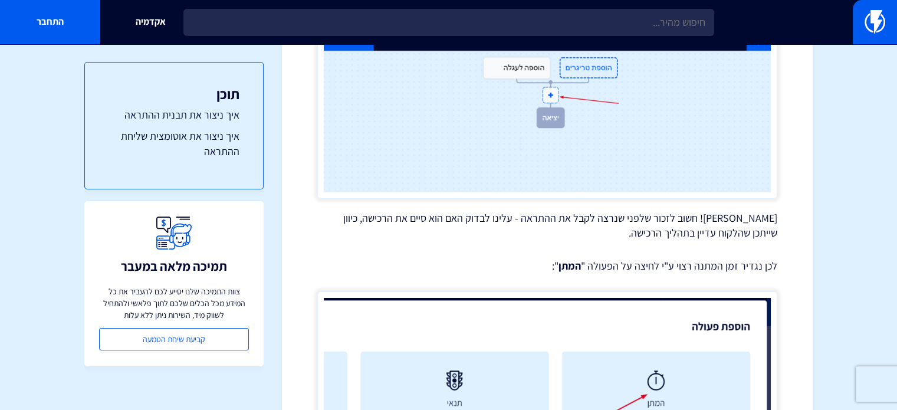  What do you see at coordinates (174, 143) in the screenshot?
I see `a: איך ניצור את אוטומצית שליחת ההתראה` at bounding box center [174, 143].